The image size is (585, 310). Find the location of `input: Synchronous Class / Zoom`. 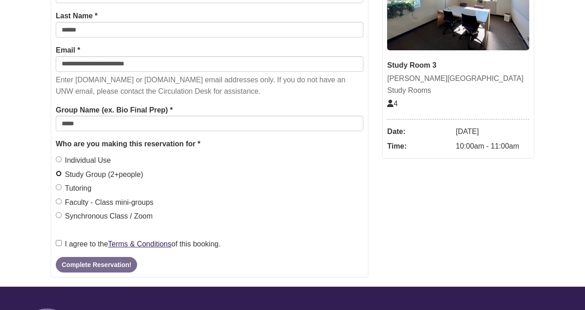

input: Synchronous Class / Zoom is located at coordinates (59, 215).